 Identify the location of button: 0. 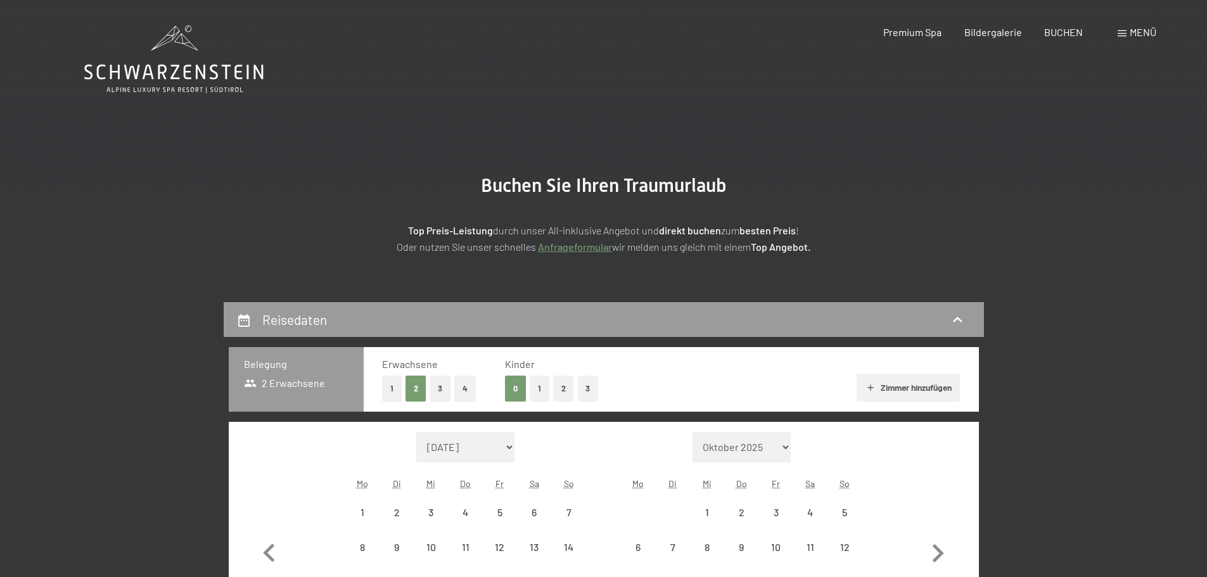
(515, 388).